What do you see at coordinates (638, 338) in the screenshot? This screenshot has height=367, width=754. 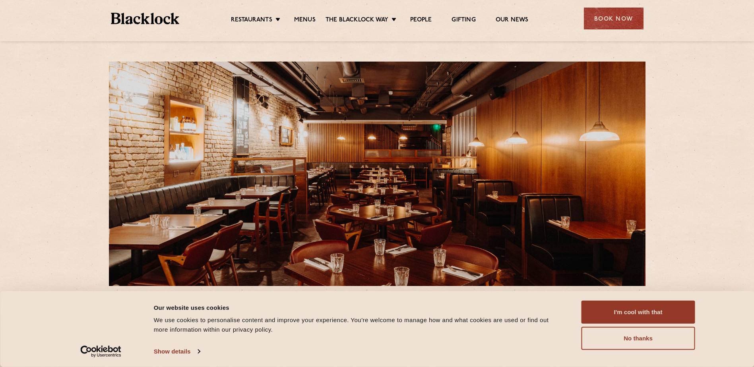 I see `button: No thanks` at bounding box center [638, 338].